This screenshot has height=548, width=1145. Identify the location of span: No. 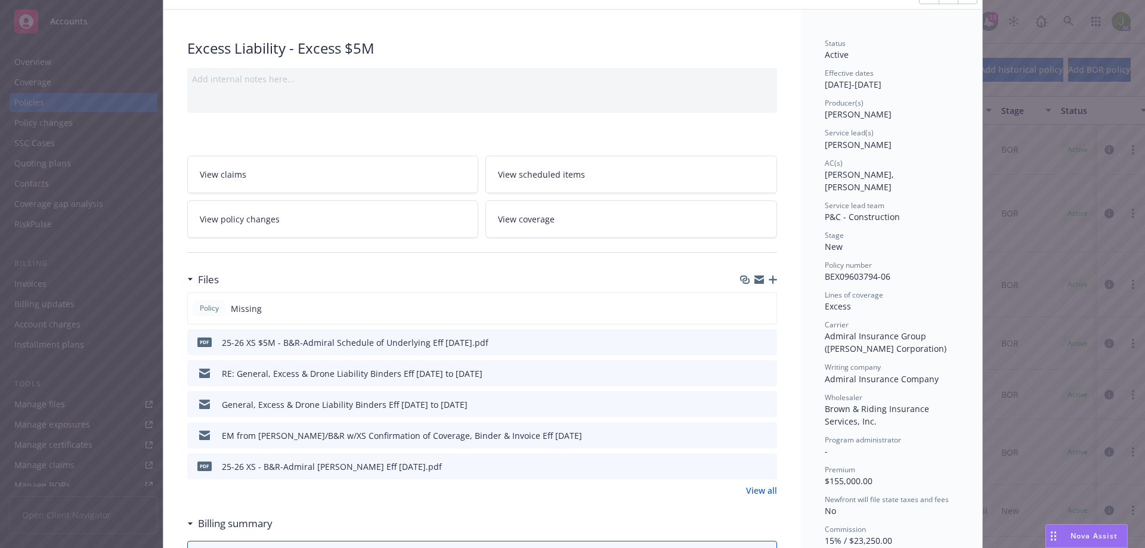
(830, 511).